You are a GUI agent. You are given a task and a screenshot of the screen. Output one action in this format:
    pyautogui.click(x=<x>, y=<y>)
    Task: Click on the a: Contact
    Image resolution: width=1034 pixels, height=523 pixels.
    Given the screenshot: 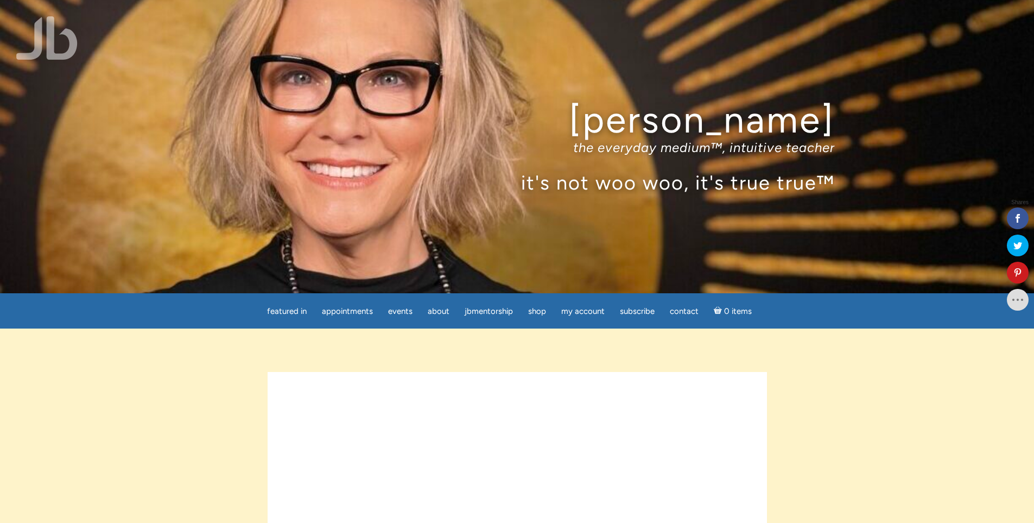 What is the action you would take?
    pyautogui.click(x=684, y=311)
    